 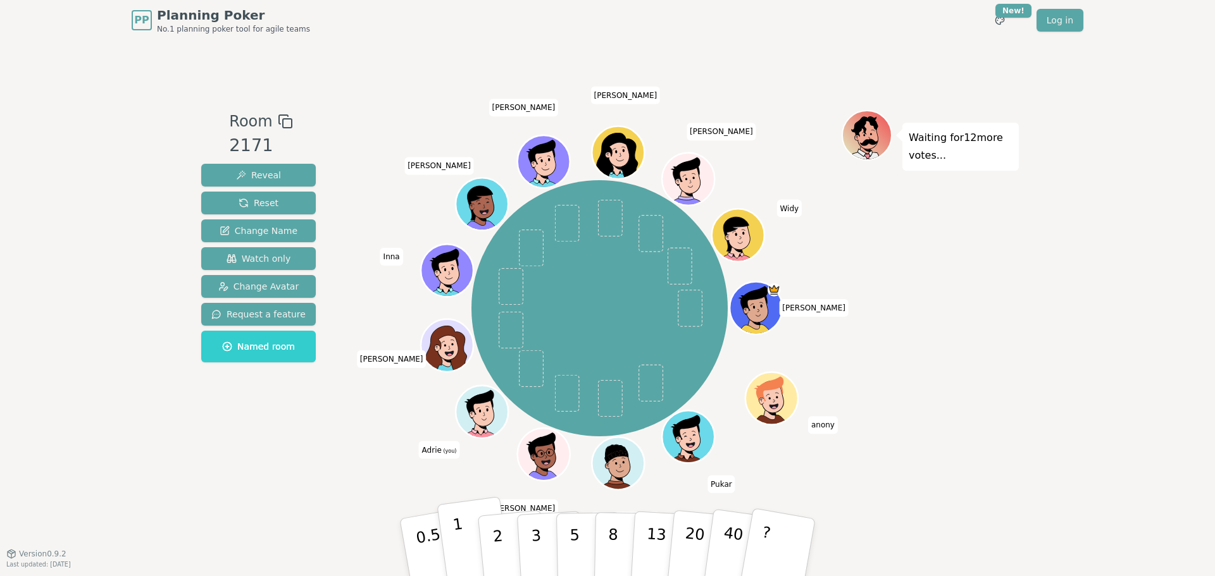 I want to click on span: Room, so click(x=251, y=121).